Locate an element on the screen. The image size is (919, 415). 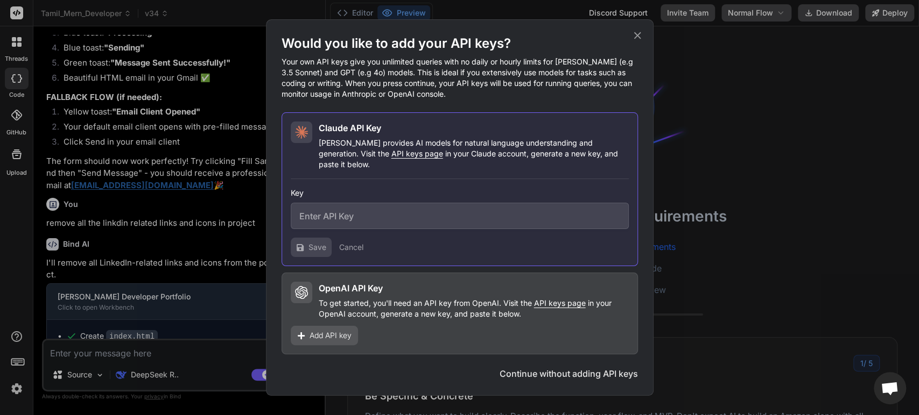
p: To get started, you'll need an API key from OpenAI. Visit the in your OpenAI account, generate a ... is located at coordinates (474, 309).